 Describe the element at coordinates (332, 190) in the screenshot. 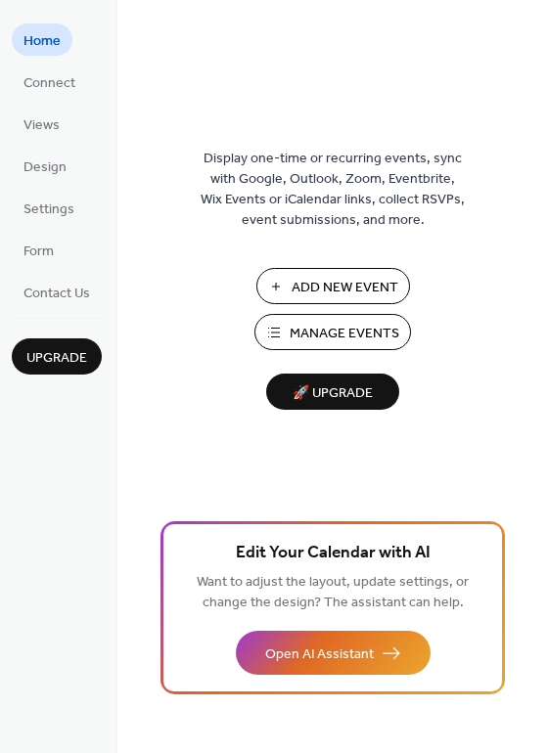

I see `span: Display one-time or recurring events, sync with Google, Outlook, Zoom, Eventbrite, Wix Events or ...` at that location.